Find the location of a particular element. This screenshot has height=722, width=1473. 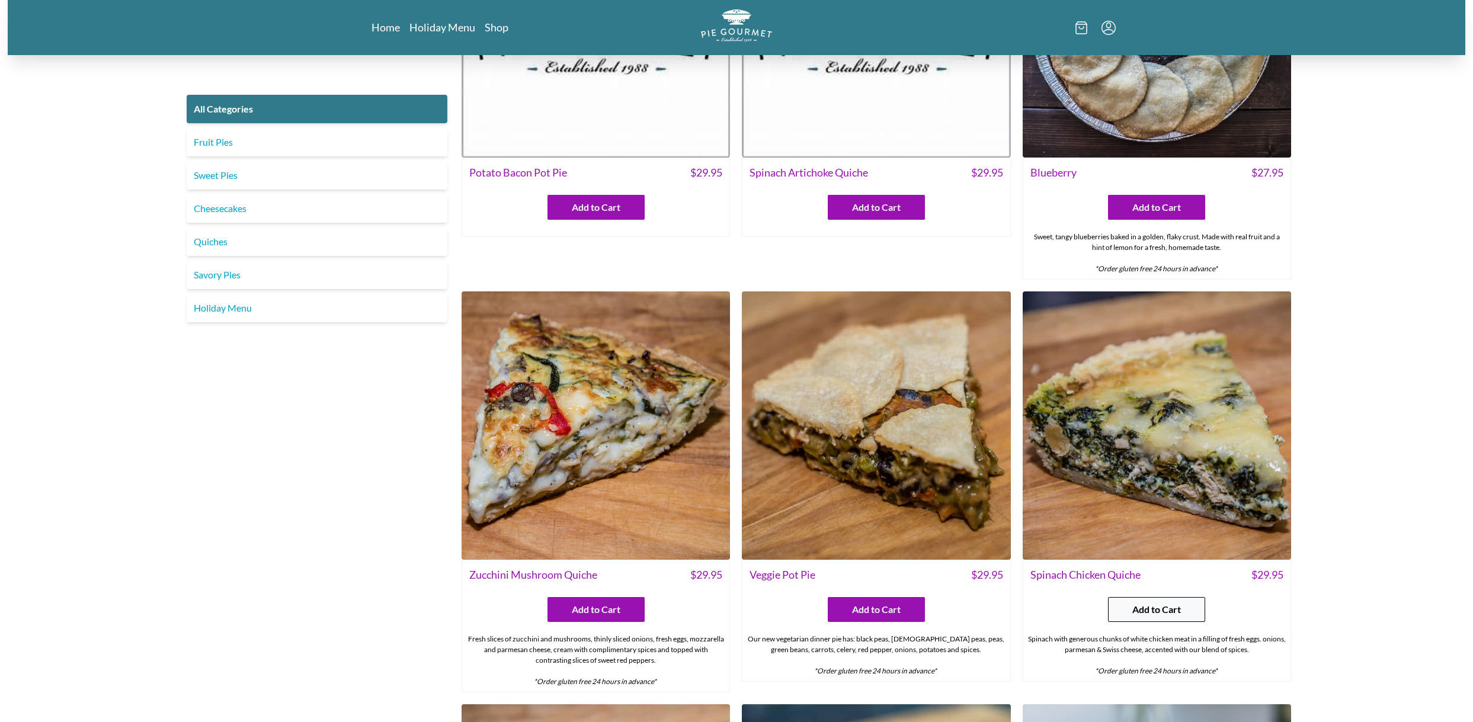

a: Sweet Pies is located at coordinates (317, 175).